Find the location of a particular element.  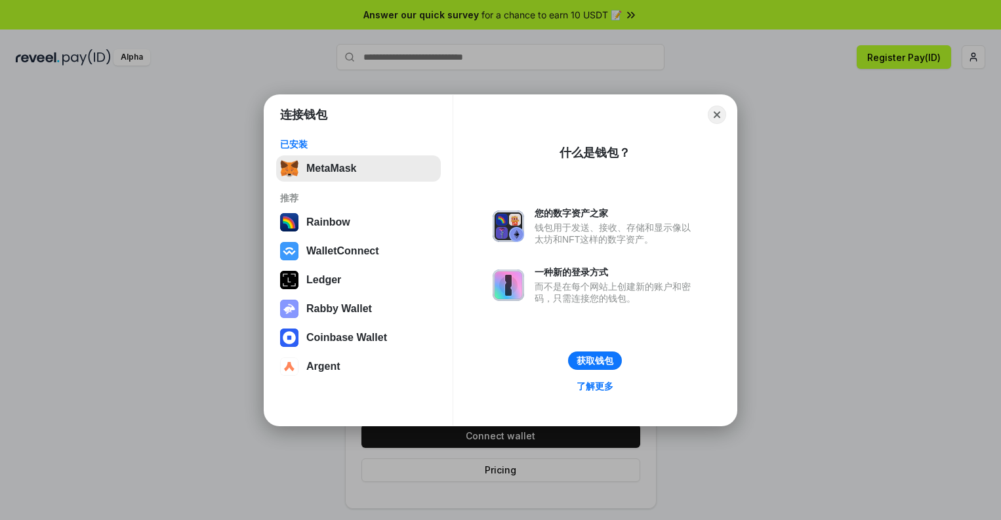

button: Rainbow is located at coordinates (358, 222).